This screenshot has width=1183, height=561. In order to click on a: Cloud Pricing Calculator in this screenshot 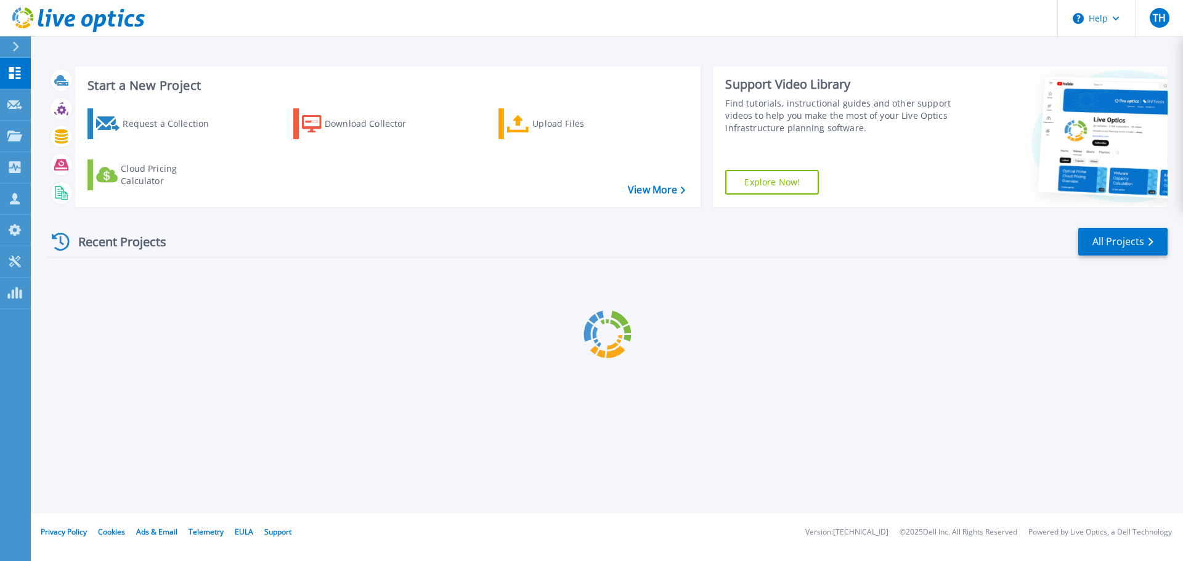, I will do `click(156, 175)`.